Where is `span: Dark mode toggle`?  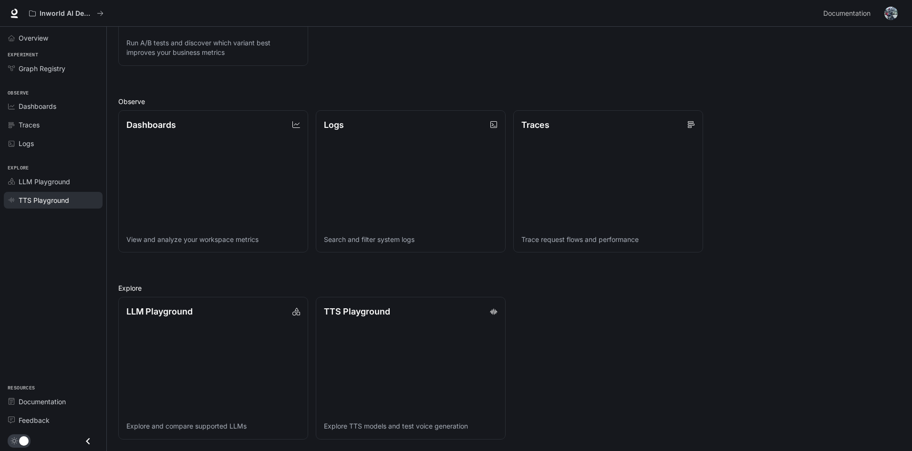 span: Dark mode toggle is located at coordinates (24, 440).